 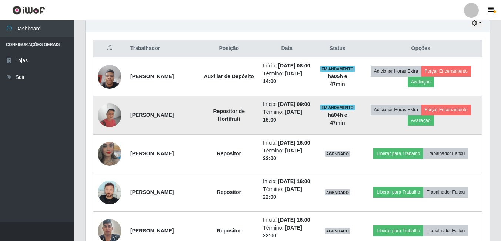 What do you see at coordinates (229, 76) in the screenshot?
I see `strong: Auxiliar de Depósito` at bounding box center [229, 76].